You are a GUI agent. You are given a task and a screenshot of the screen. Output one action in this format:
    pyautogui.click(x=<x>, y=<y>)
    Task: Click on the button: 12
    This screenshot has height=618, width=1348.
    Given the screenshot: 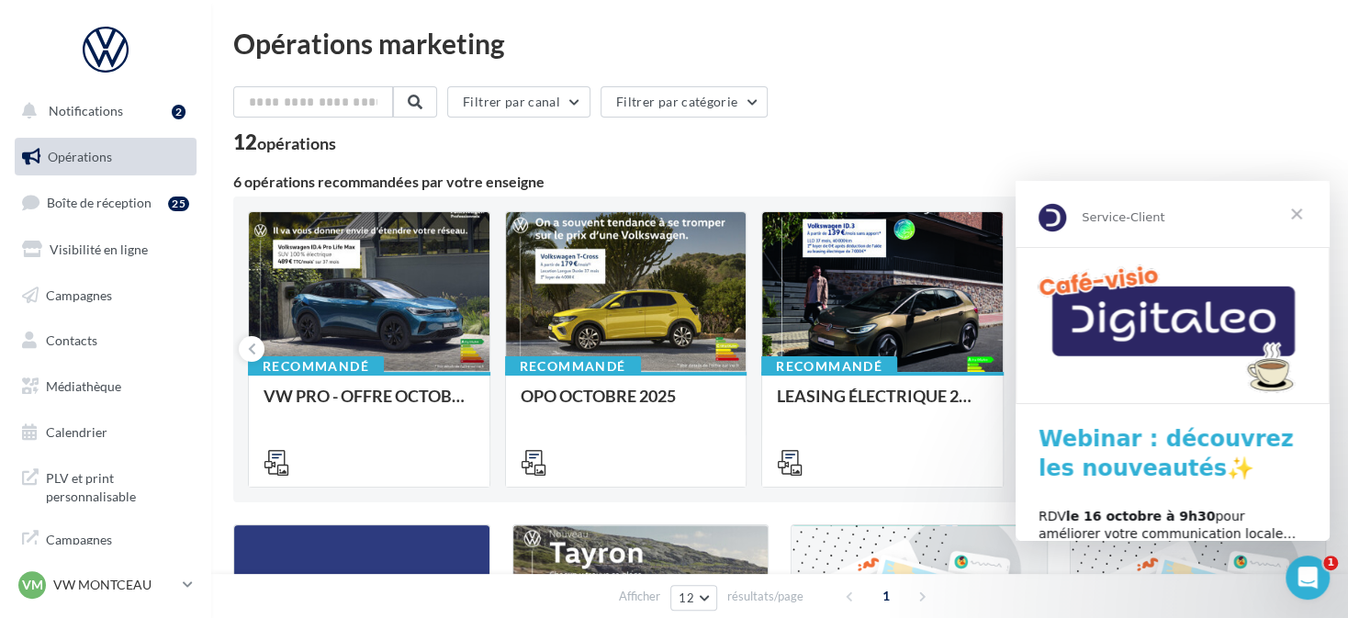 What is the action you would take?
    pyautogui.click(x=693, y=598)
    